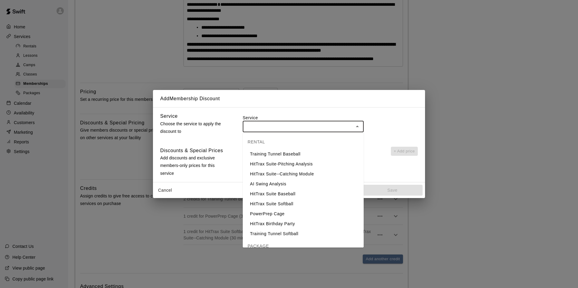 Image resolution: width=578 pixels, height=288 pixels. I want to click on li: AI Swing Analysis, so click(303, 184).